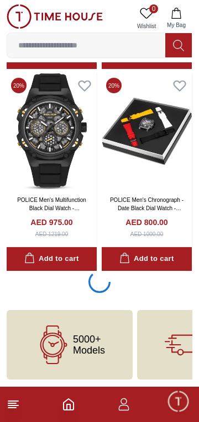 Image resolution: width=199 pixels, height=422 pixels. What do you see at coordinates (176, 18) in the screenshot?
I see `button: My Bag` at bounding box center [176, 18].